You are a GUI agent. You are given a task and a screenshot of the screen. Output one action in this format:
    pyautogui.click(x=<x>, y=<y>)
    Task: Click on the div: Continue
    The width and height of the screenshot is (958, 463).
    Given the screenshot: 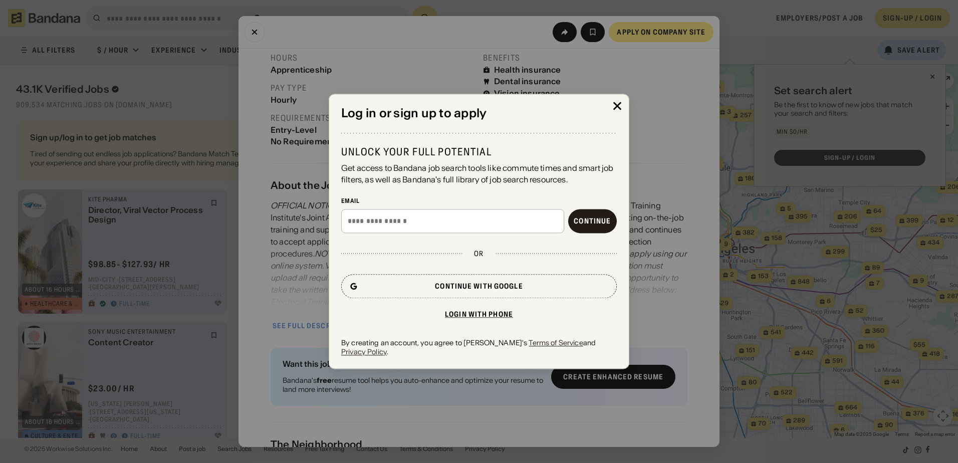 What is the action you would take?
    pyautogui.click(x=592, y=221)
    